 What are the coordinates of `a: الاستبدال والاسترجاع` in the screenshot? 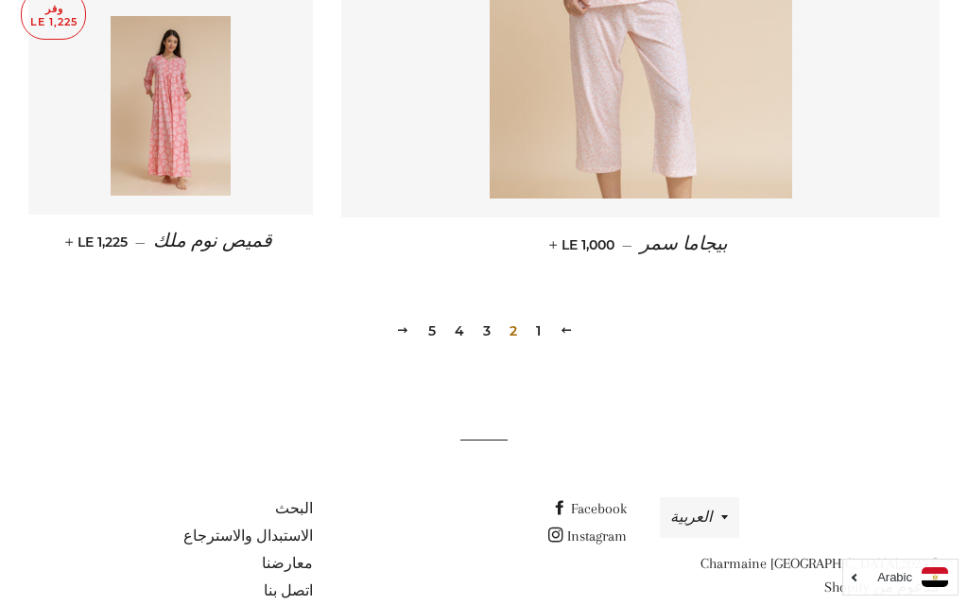 It's located at (248, 536).